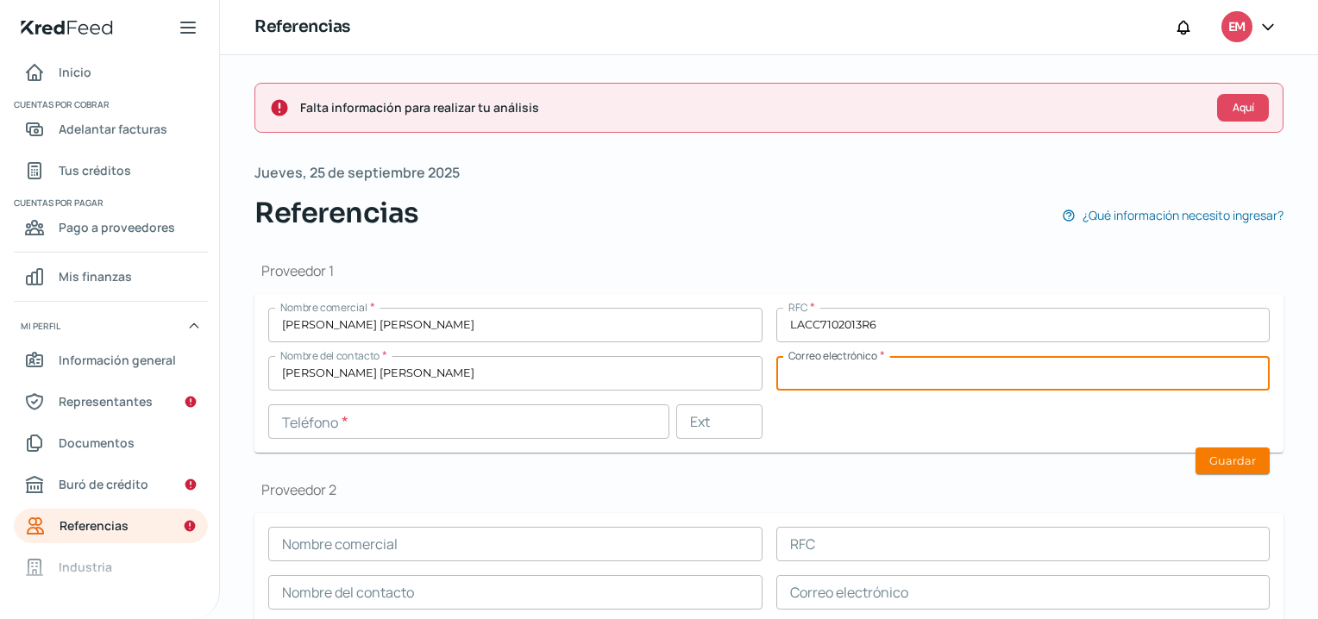  I want to click on span: Mis finanzas, so click(95, 276).